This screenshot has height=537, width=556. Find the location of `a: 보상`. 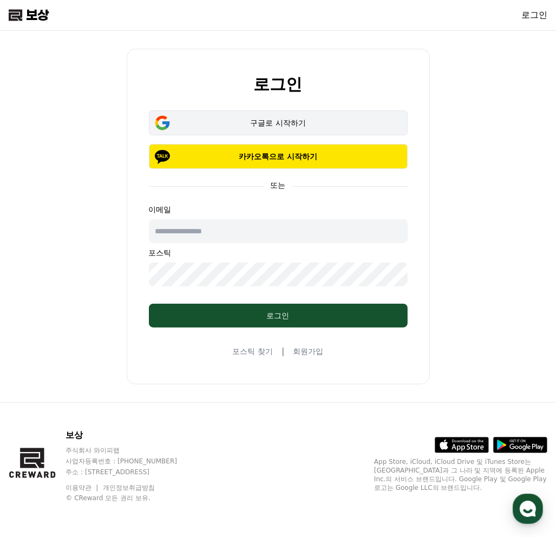

a: 보상 is located at coordinates (29, 15).